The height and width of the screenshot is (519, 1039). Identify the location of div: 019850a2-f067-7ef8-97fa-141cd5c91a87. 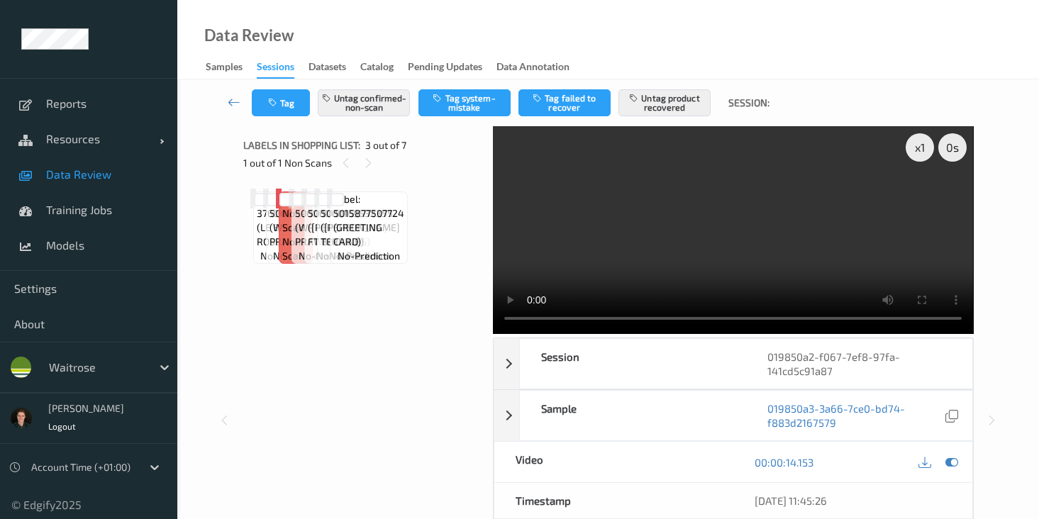
(858, 364).